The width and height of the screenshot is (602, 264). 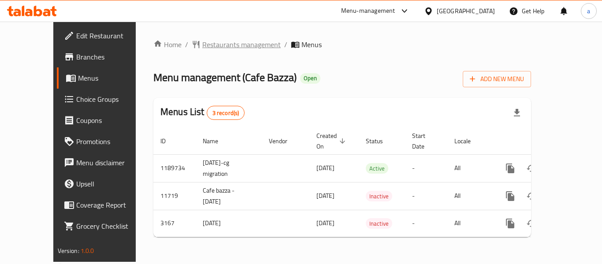 What do you see at coordinates (105, 57) in the screenshot?
I see `a: Branches` at bounding box center [105, 57].